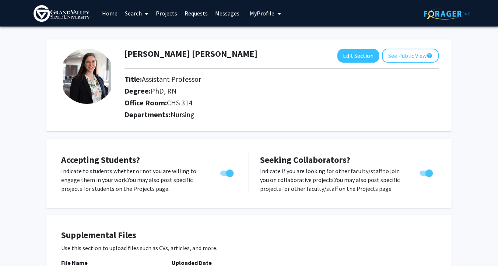 Image resolution: width=498 pixels, height=266 pixels. What do you see at coordinates (61, 13) in the screenshot?
I see `img: Grand Valley State University Logo` at bounding box center [61, 13].